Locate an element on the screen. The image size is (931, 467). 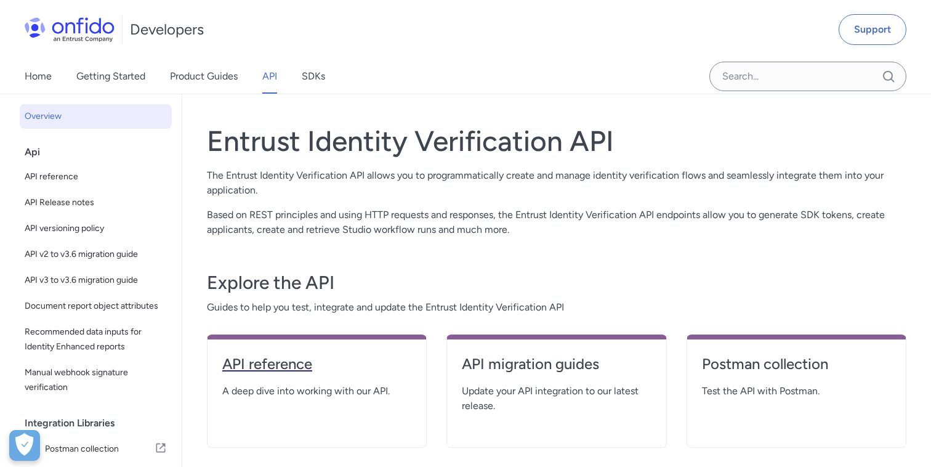
img: Onfido Logo is located at coordinates (70, 30).